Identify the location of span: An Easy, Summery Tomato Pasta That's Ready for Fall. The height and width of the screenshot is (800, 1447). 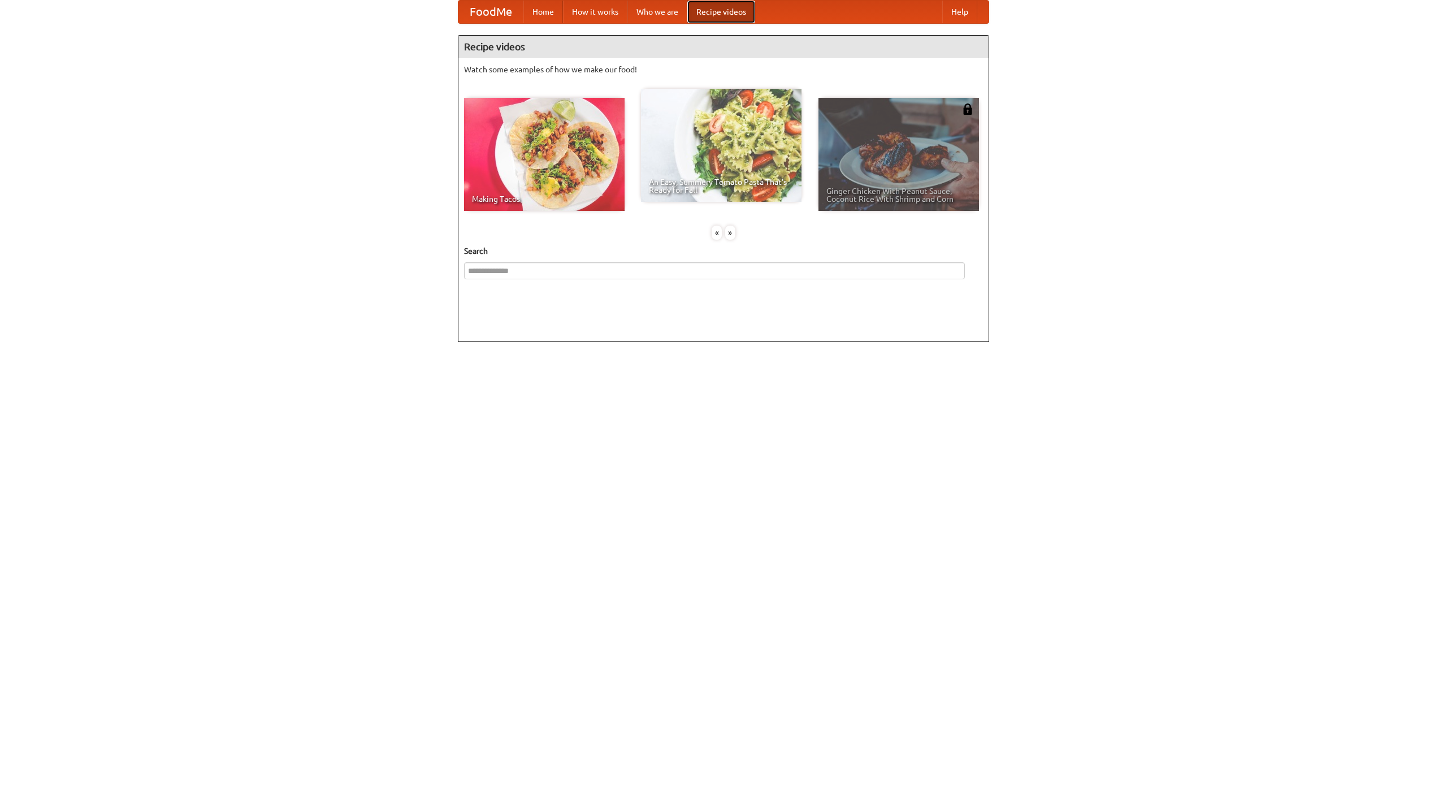
(721, 186).